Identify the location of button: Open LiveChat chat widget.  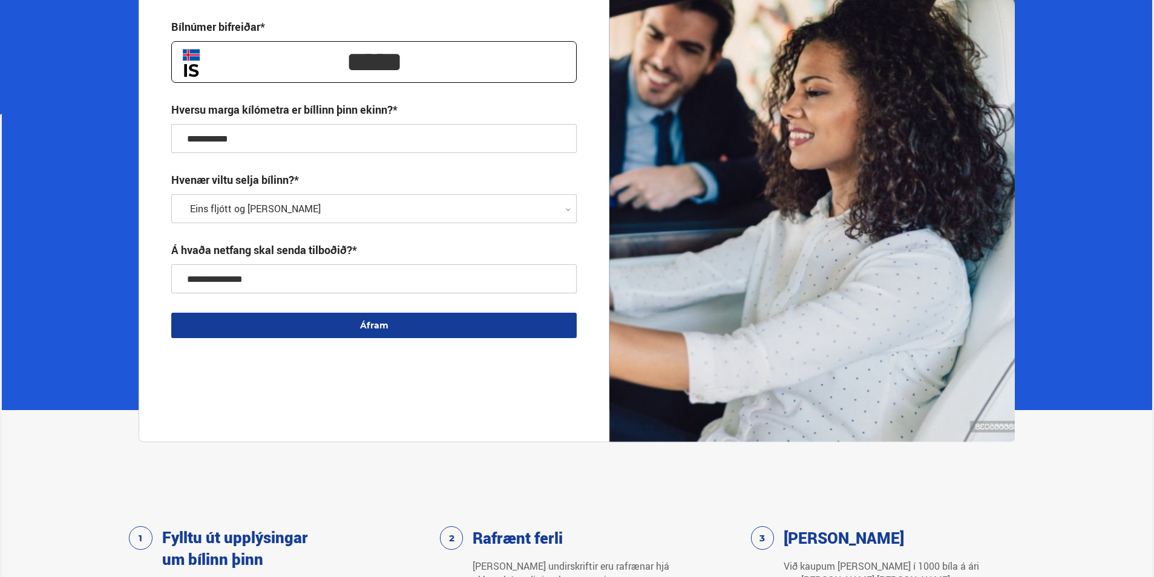
(28, 23).